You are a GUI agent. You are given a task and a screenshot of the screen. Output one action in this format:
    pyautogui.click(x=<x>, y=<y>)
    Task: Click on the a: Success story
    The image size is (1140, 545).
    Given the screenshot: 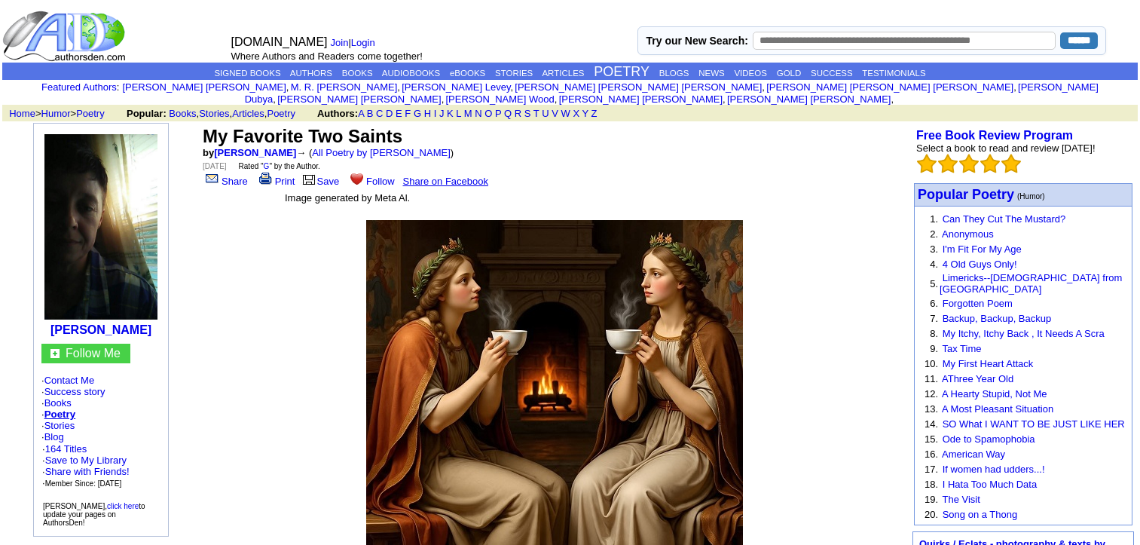 What is the action you would take?
    pyautogui.click(x=75, y=391)
    